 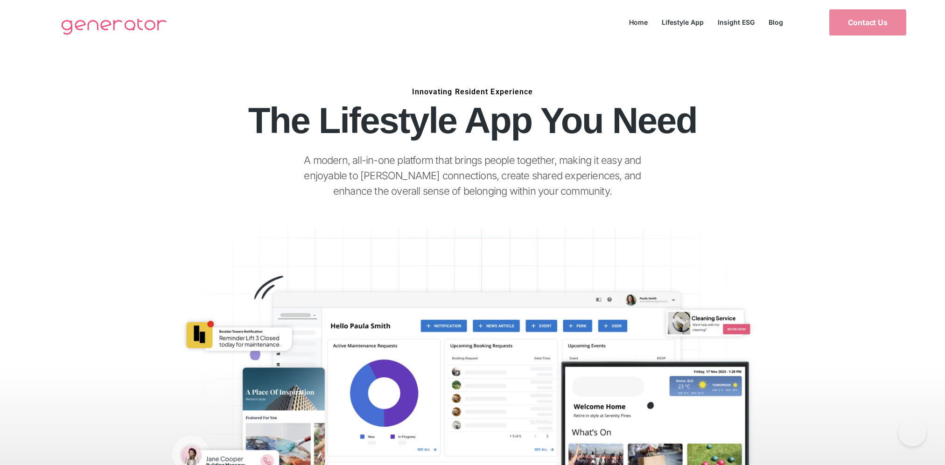 I want to click on h1: The Lifestyle App You Need, so click(x=473, y=120).